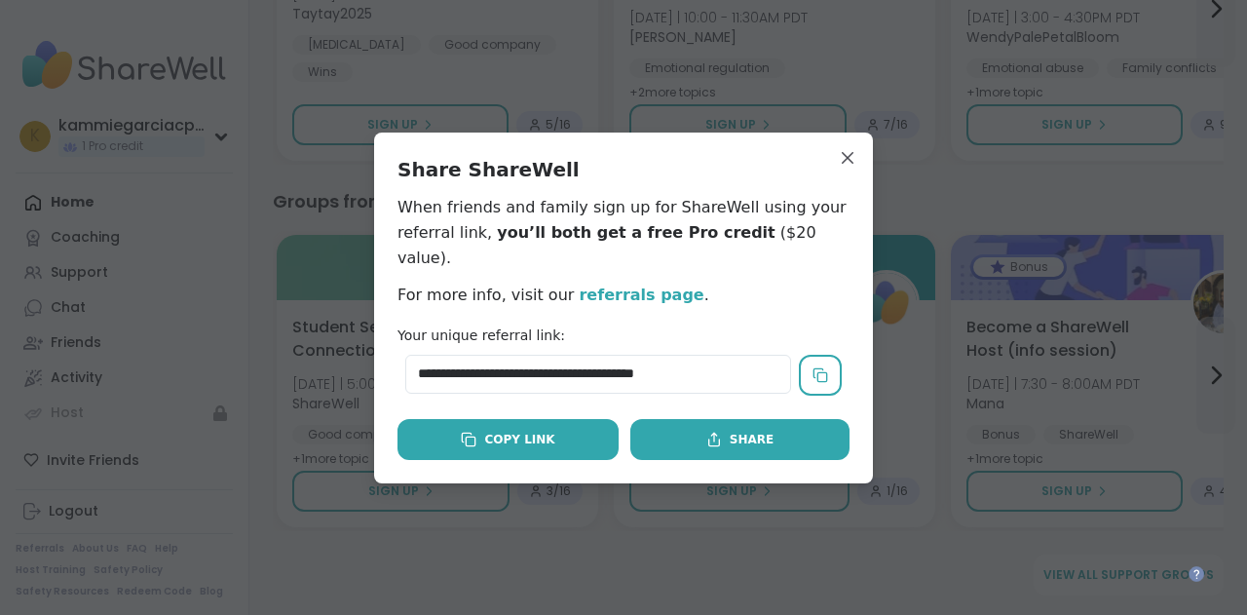 This screenshot has width=1247, height=615. Describe the element at coordinates (481, 335) in the screenshot. I see `label: Your unique referral link:` at that location.